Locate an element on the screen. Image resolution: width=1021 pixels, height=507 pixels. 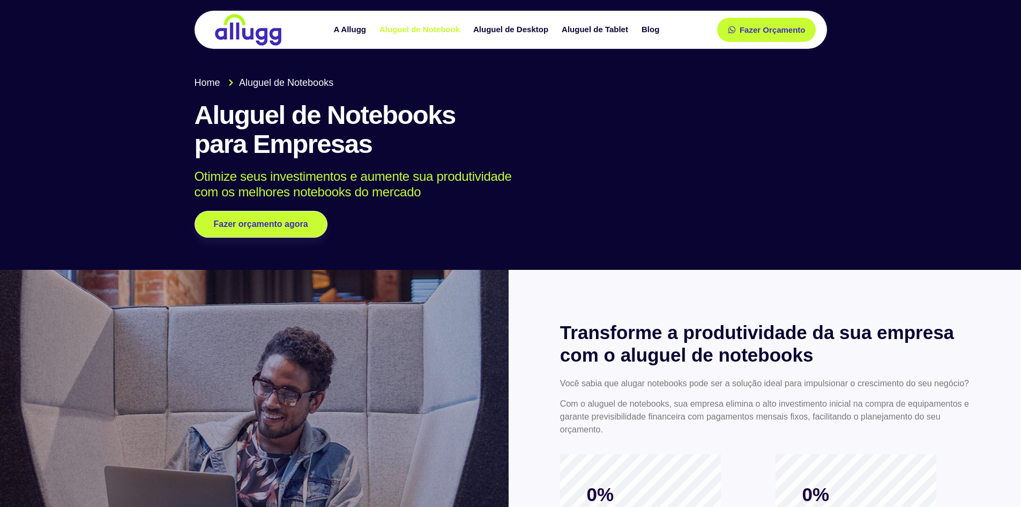
h1: Aluguel de Notebooks para Empresas is located at coordinates (511, 130).